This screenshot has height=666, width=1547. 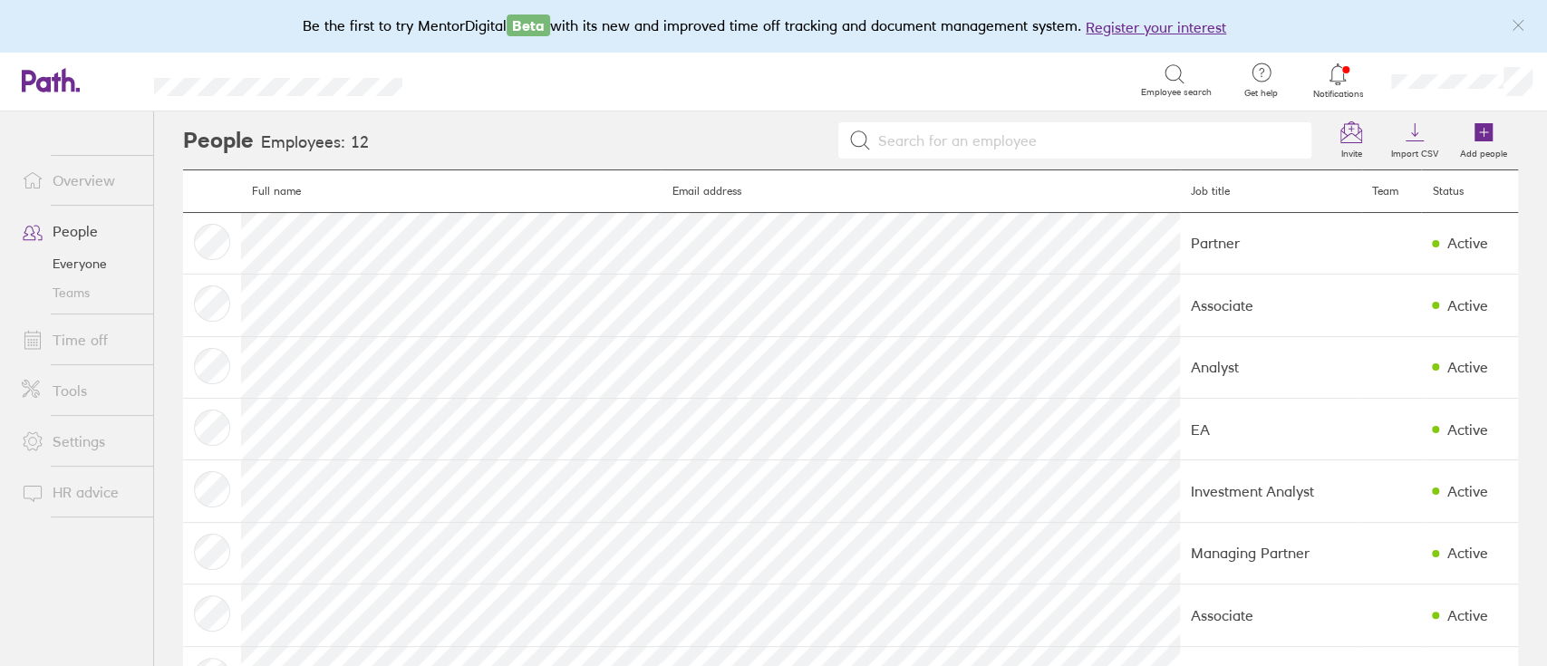 I want to click on span: Employee search, so click(x=1176, y=92).